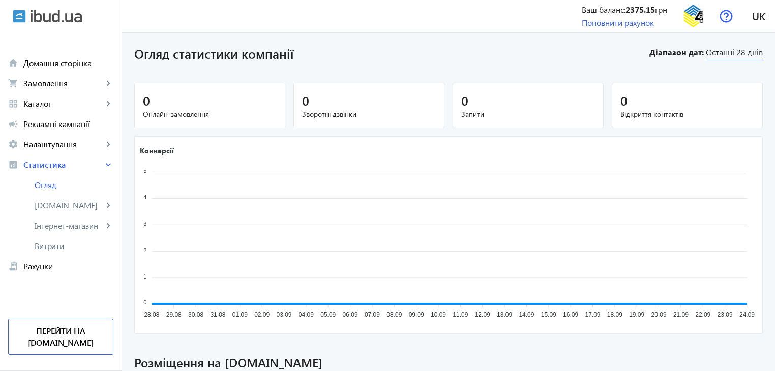  I want to click on tspan: 20.09, so click(659, 315).